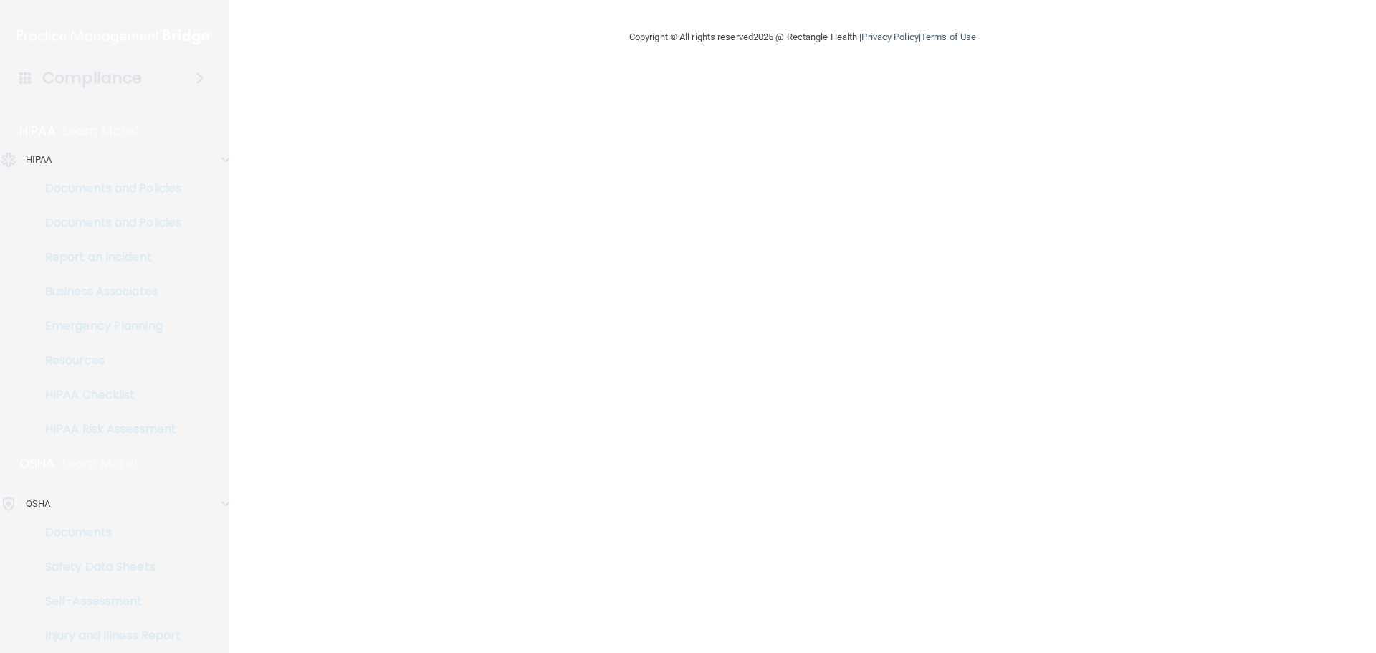 This screenshot has height=653, width=1376. What do you see at coordinates (890, 37) in the screenshot?
I see `a: Privacy Policy` at bounding box center [890, 37].